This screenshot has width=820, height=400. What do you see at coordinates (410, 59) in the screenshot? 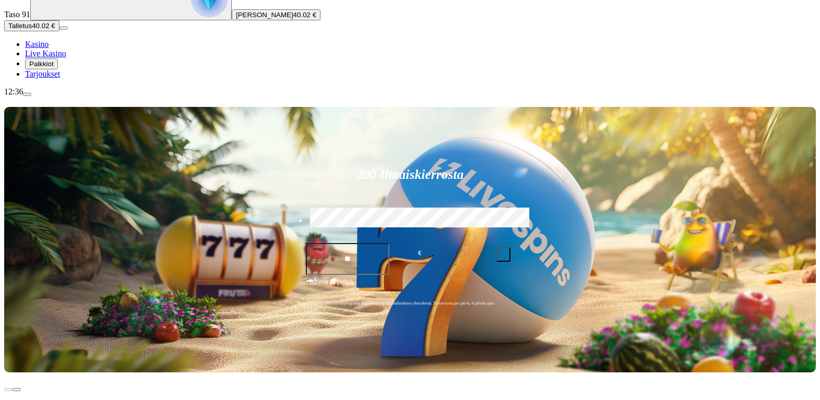
I see `nav: Main menu` at bounding box center [410, 59].